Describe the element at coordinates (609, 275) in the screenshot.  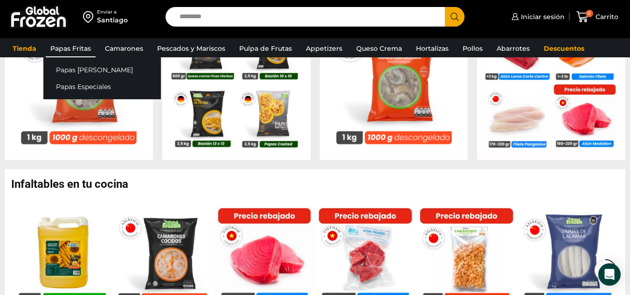
I see `div: Open Intercom Messenger` at that location.